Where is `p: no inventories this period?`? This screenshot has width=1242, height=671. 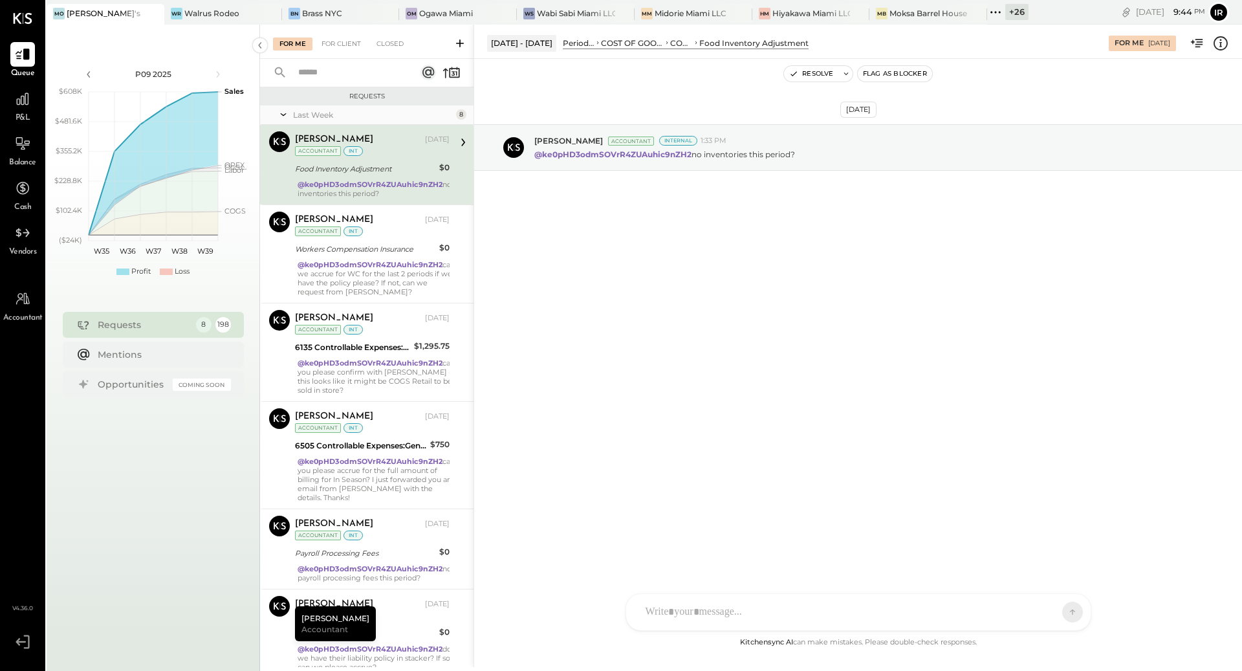 p: no inventories this period? is located at coordinates (665, 154).